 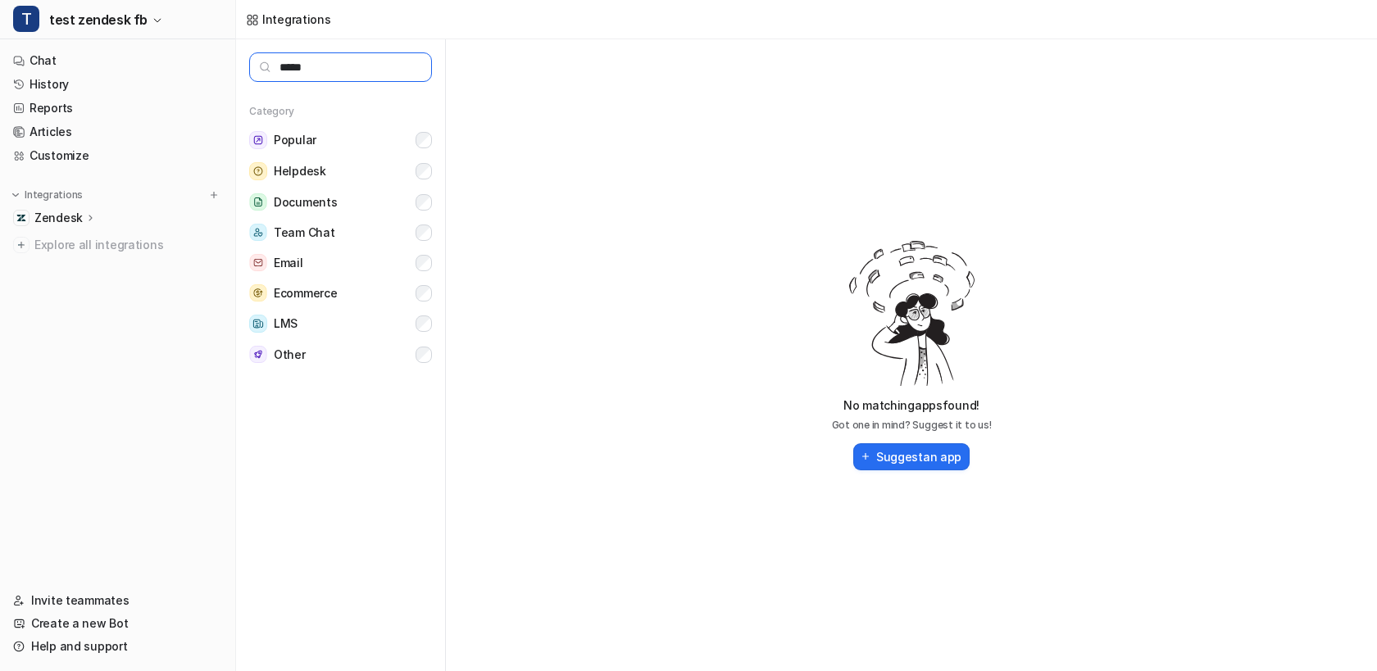 I want to click on span: T, so click(x=26, y=19).